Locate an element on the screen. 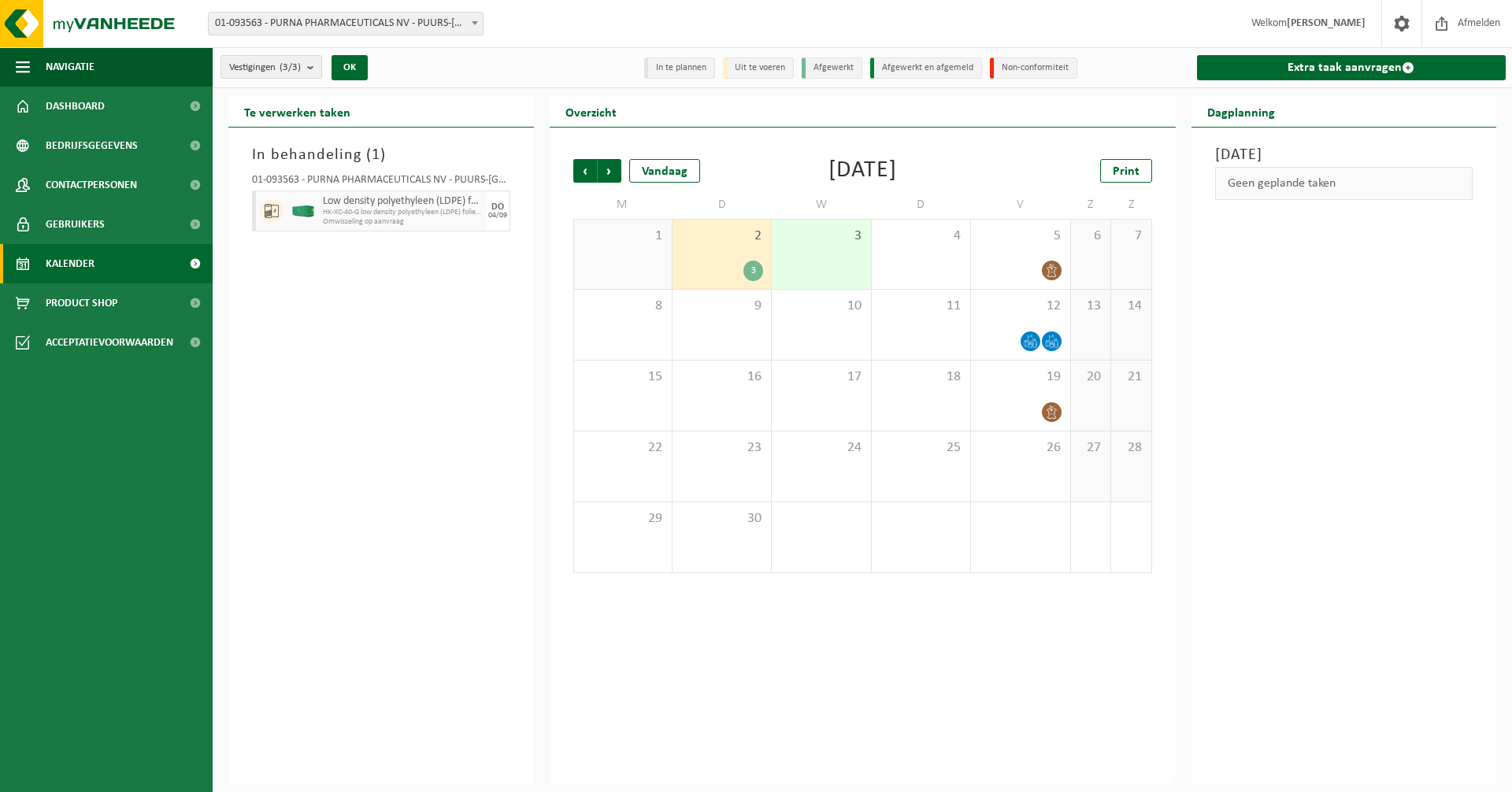 The width and height of the screenshot is (1512, 792). span: 30 is located at coordinates (721, 519).